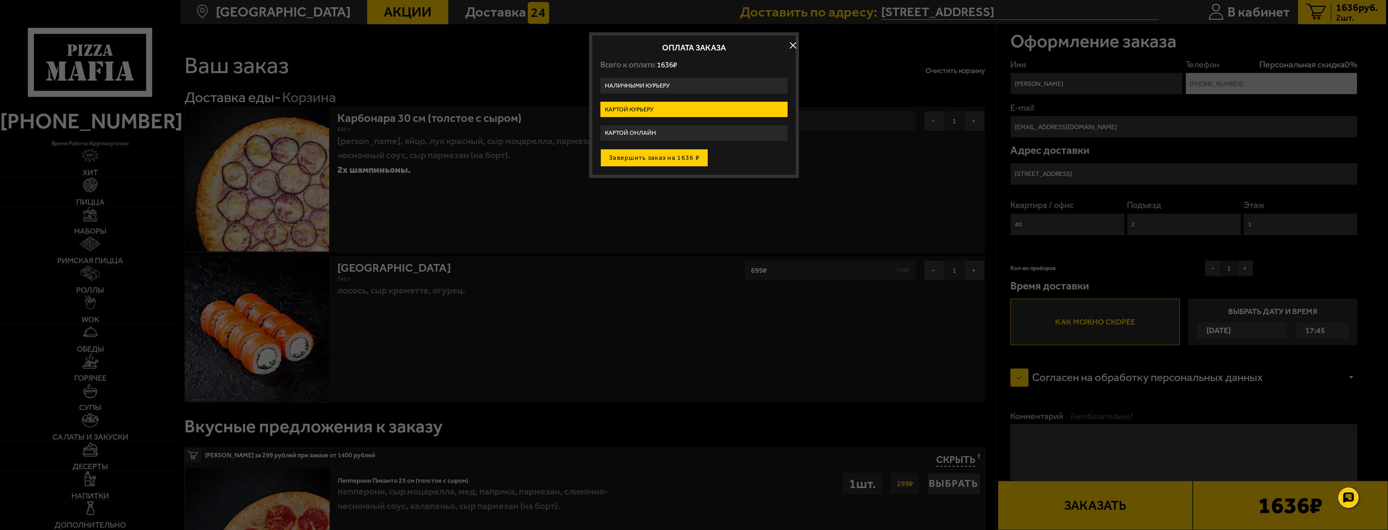  I want to click on p: Всего к оплате:, so click(694, 65).